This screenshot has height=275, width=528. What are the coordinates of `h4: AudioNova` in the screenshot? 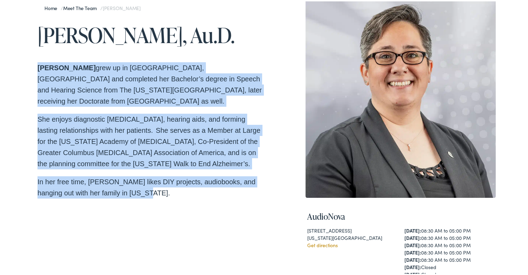 It's located at (401, 215).